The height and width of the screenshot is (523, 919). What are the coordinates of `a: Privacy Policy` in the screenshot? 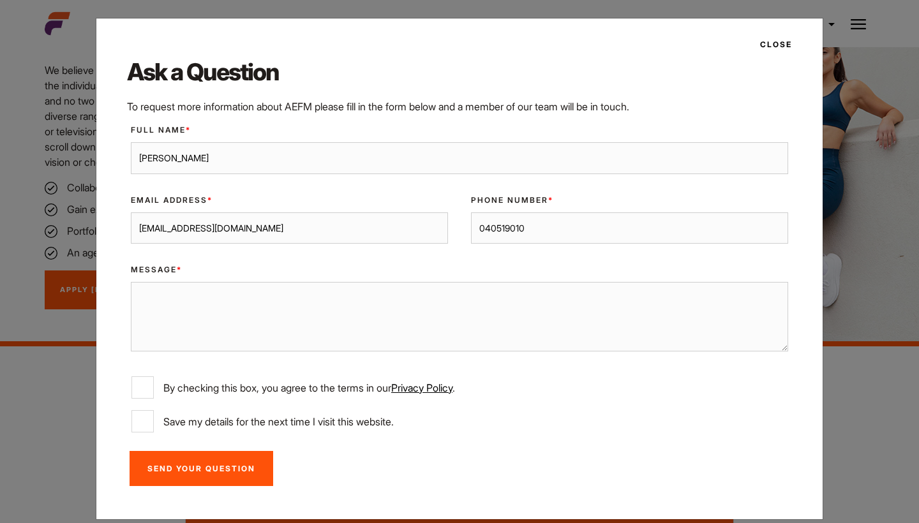 It's located at (422, 388).